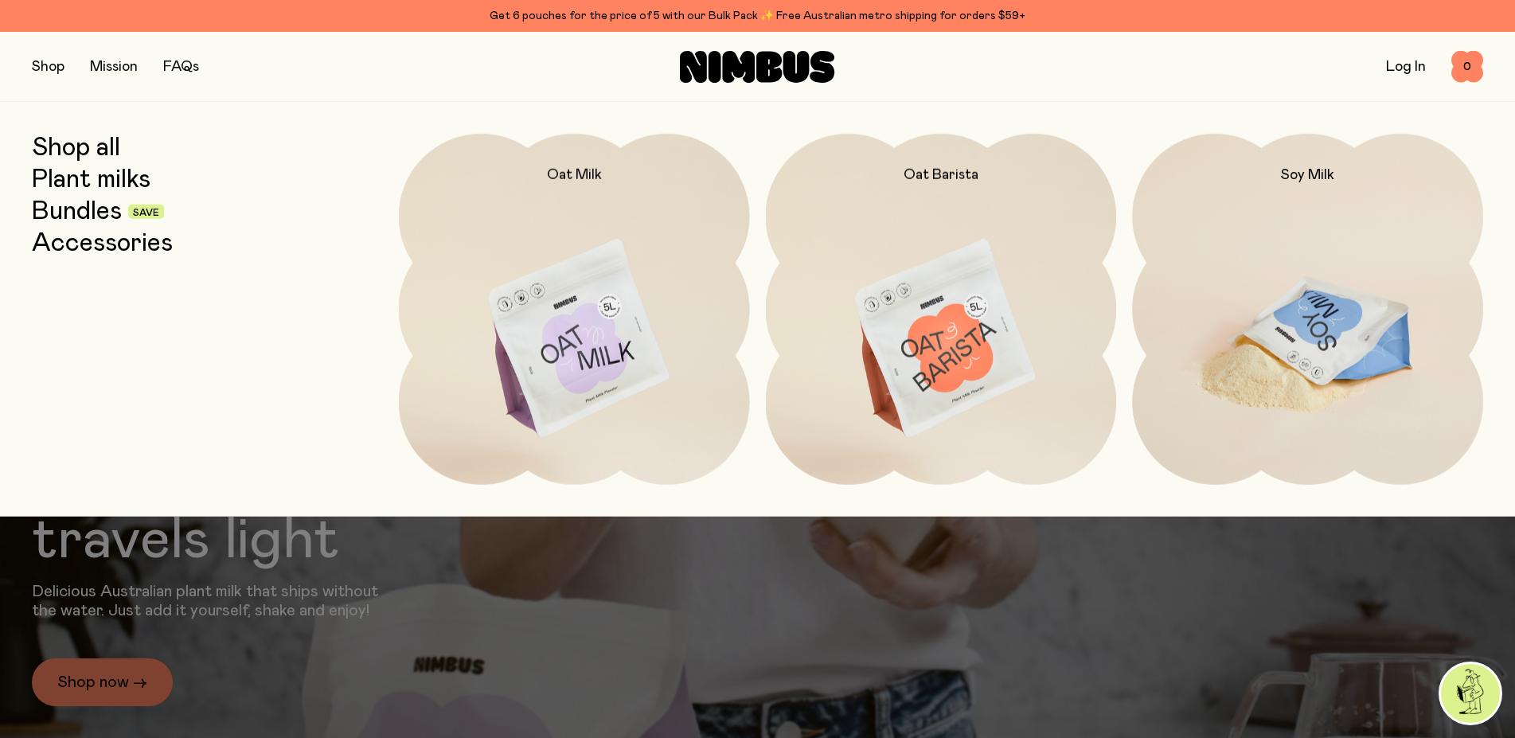 This screenshot has width=1515, height=738. What do you see at coordinates (114, 67) in the screenshot?
I see `a: Mission` at bounding box center [114, 67].